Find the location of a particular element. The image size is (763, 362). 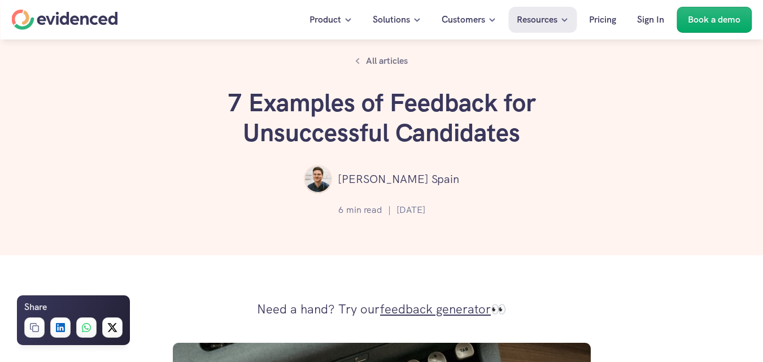

a: Book a demo is located at coordinates (714, 20).